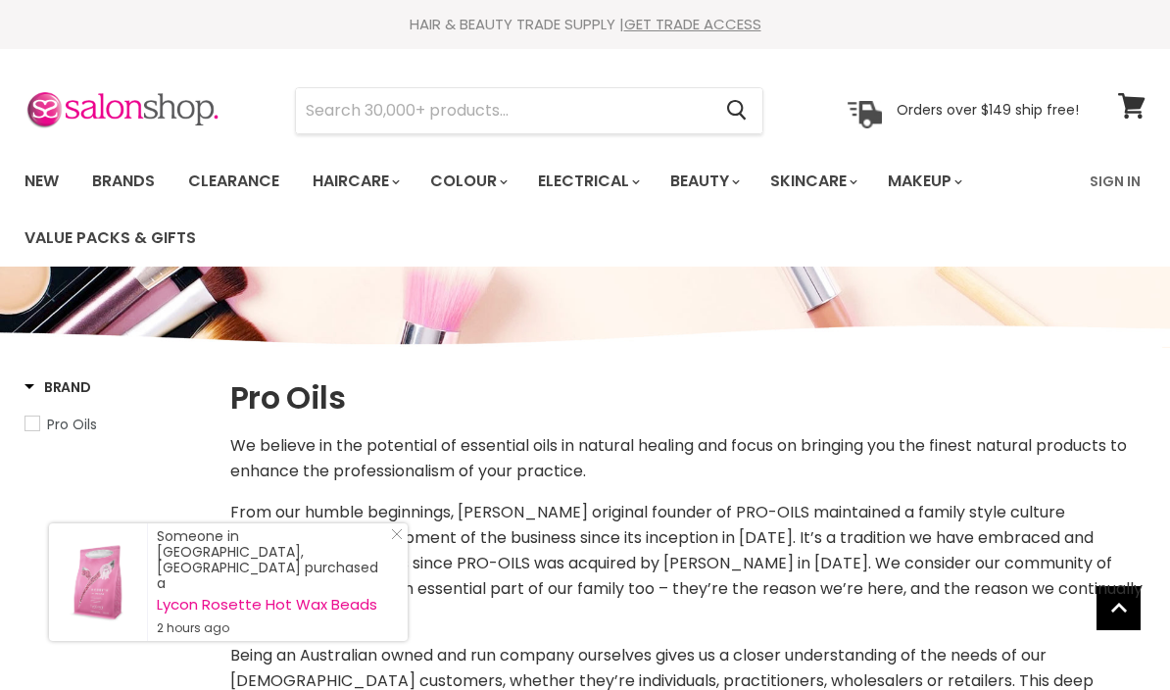 Image resolution: width=1170 pixels, height=690 pixels. Describe the element at coordinates (467, 181) in the screenshot. I see `a: Colour` at that location.